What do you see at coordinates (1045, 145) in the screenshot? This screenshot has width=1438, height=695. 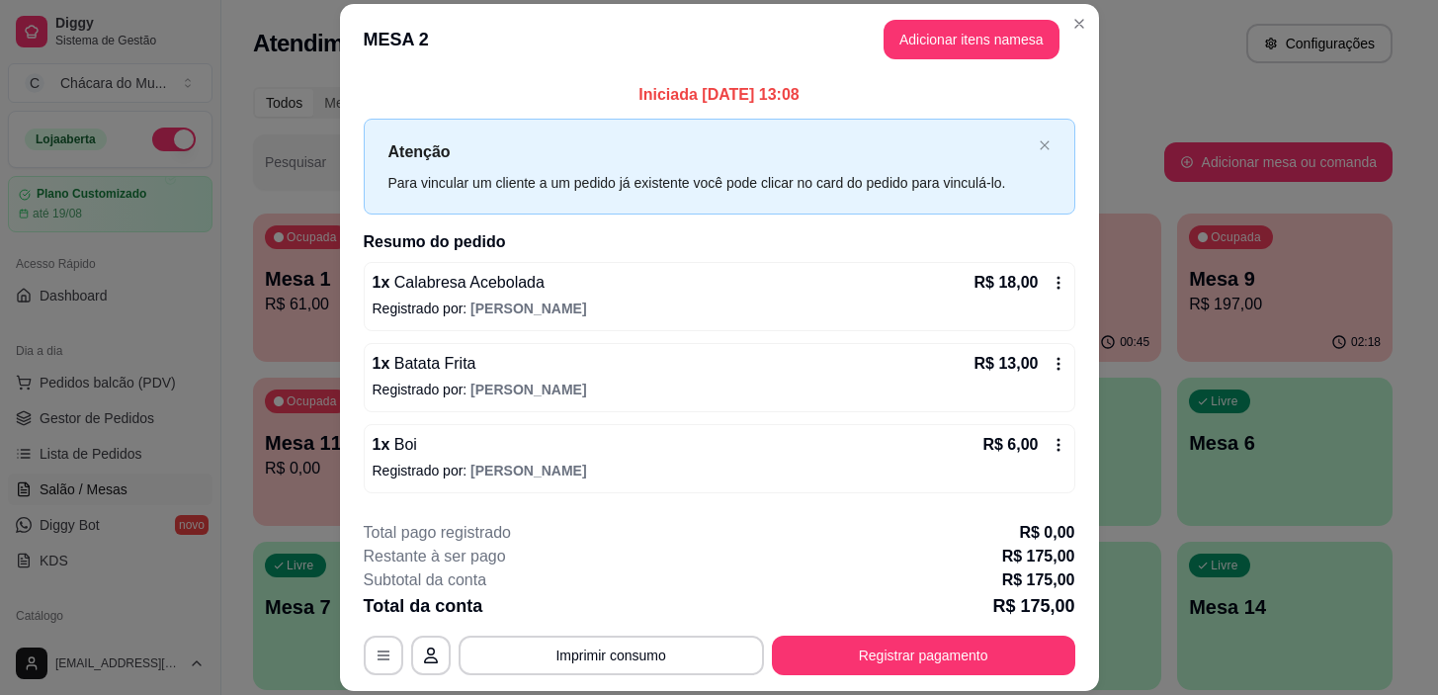 I see `span: close` at bounding box center [1045, 145].